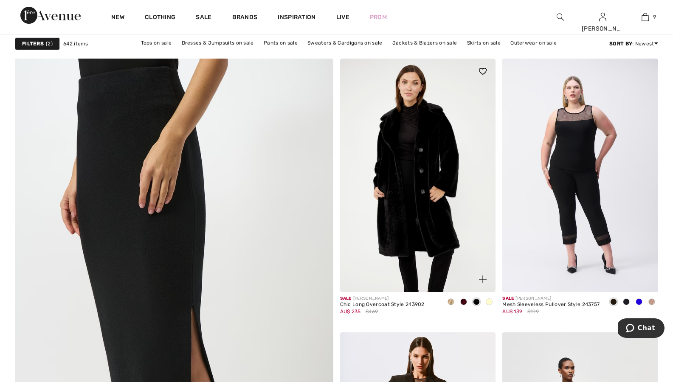 This screenshot has height=382, width=673. I want to click on div: Mesh Sleeveless Pullover Style 243757, so click(551, 305).